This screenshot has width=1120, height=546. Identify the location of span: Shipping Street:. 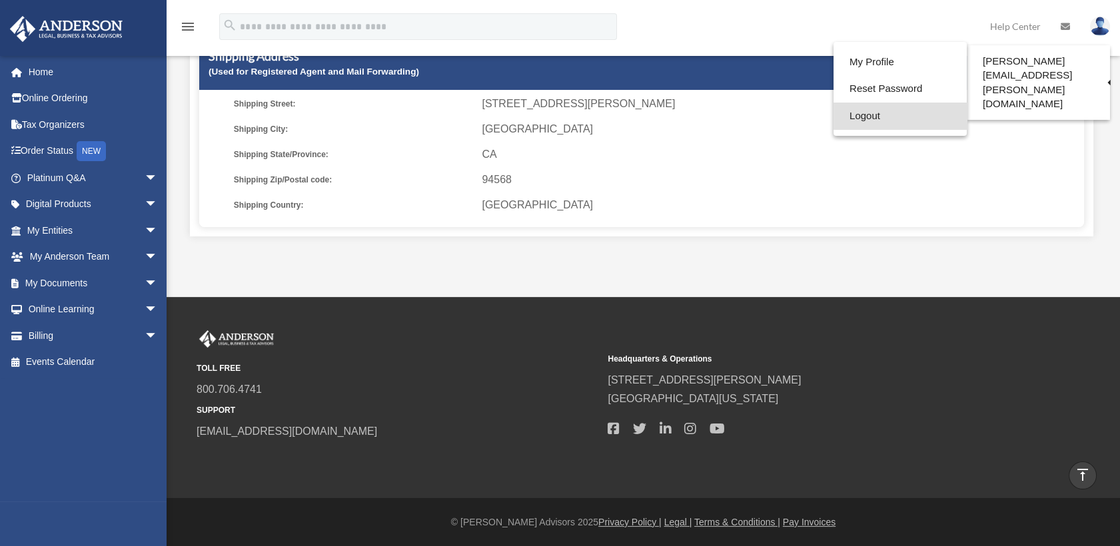
(353, 104).